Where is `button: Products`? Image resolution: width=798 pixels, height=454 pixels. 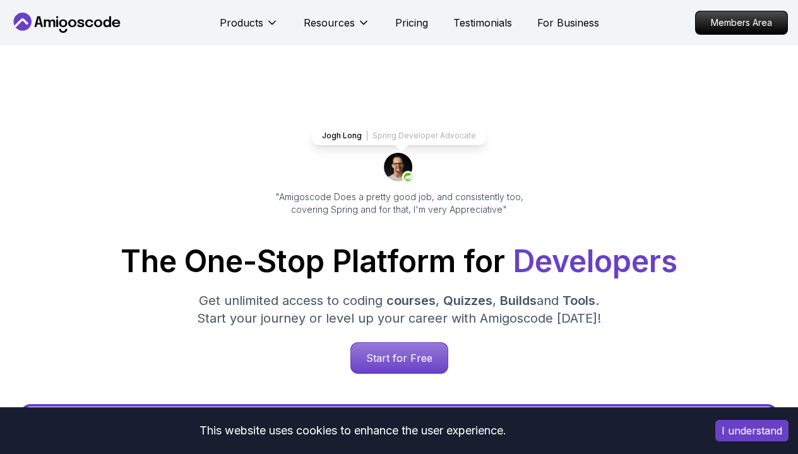 button: Products is located at coordinates (249, 28).